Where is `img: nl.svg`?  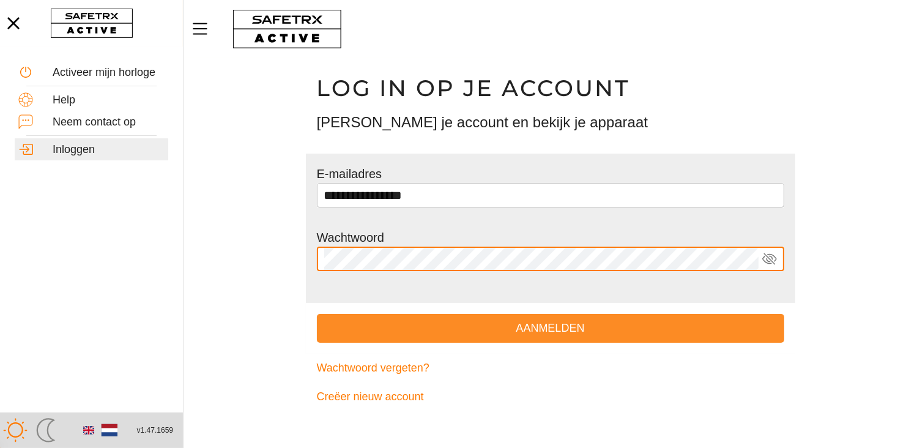 img: nl.svg is located at coordinates (109, 430).